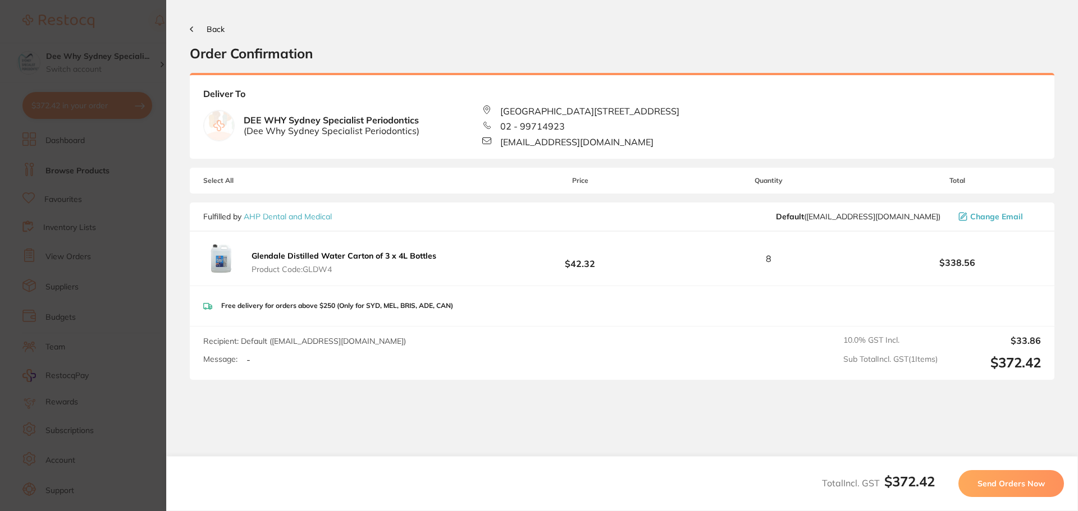 Image resolution: width=1078 pixels, height=511 pixels. I want to click on p: Message from Restocq, sent 5d ago, so click(121, 48).